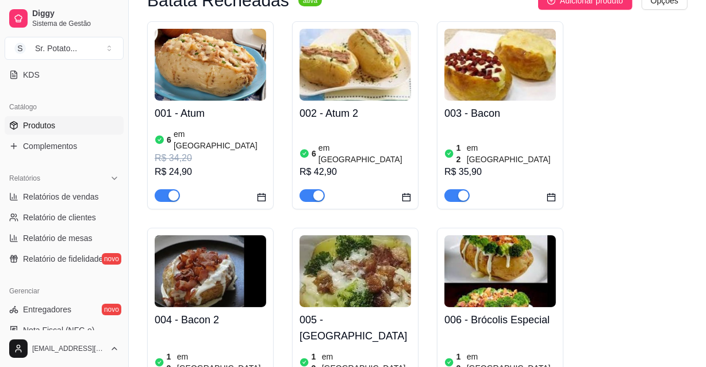  Describe the element at coordinates (47, 309) in the screenshot. I see `span: Entregadores` at that location.